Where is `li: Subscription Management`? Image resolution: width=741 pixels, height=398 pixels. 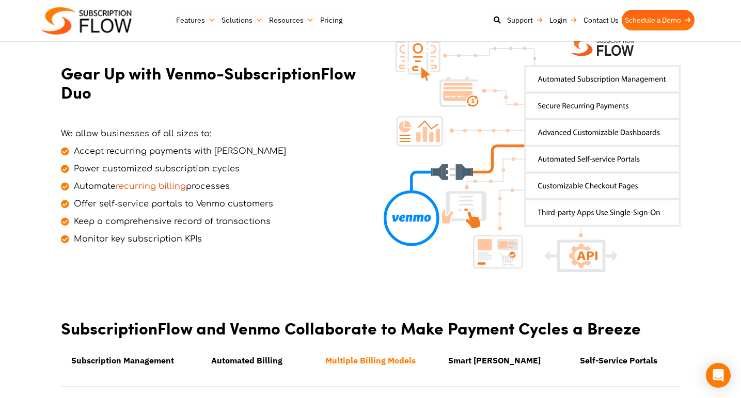
li: Subscription Management is located at coordinates (123, 360).